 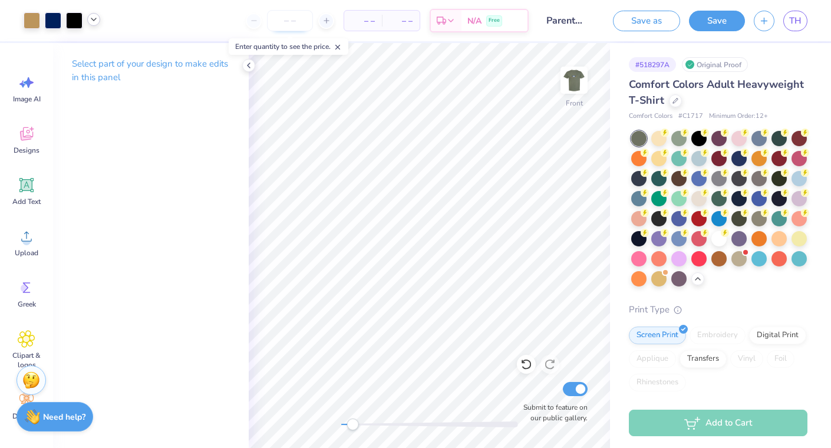 I want to click on span: Image AI, so click(x=27, y=99).